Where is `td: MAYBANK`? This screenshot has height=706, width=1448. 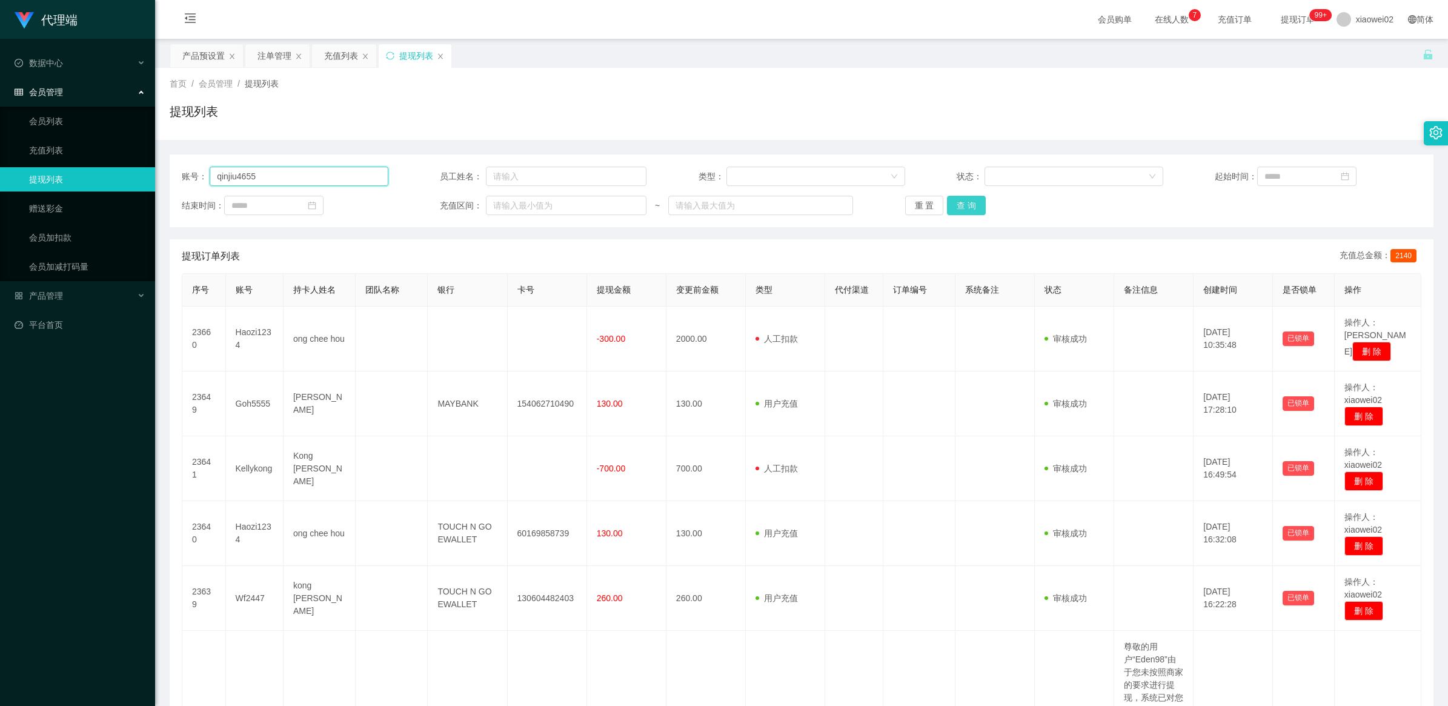
td: MAYBANK is located at coordinates (467, 404).